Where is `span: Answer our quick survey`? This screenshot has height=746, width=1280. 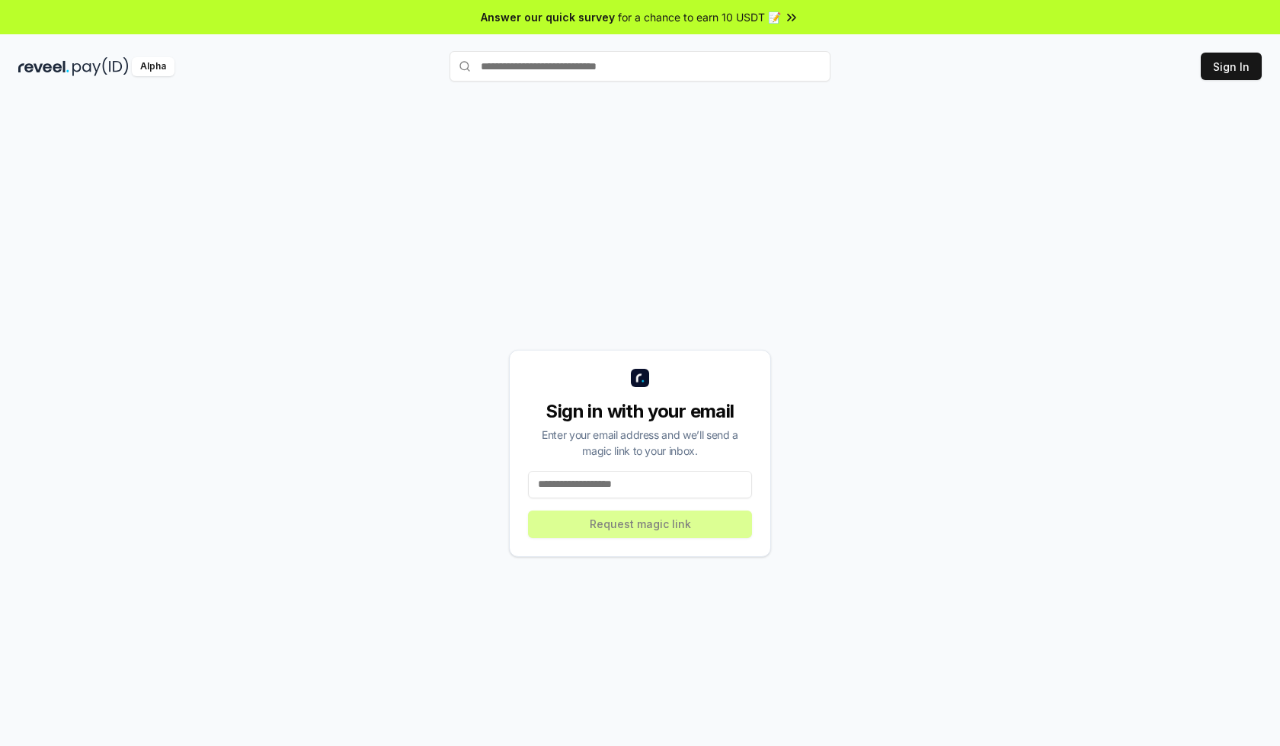 span: Answer our quick survey is located at coordinates (548, 17).